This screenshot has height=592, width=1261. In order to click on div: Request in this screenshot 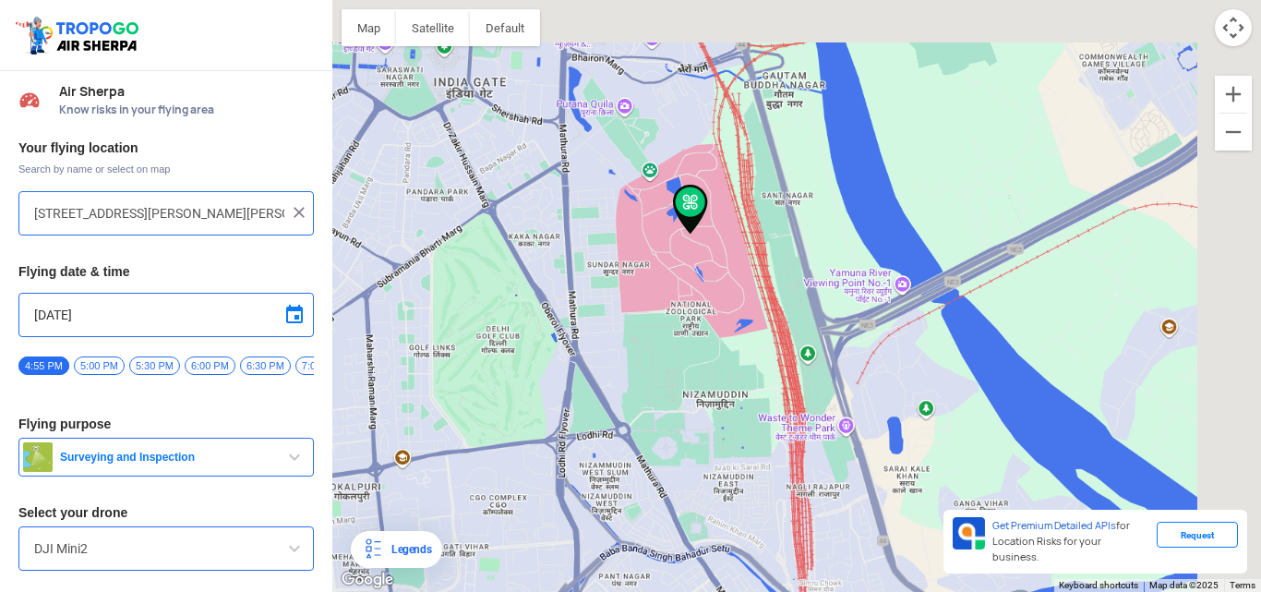, I will do `click(1197, 534)`.